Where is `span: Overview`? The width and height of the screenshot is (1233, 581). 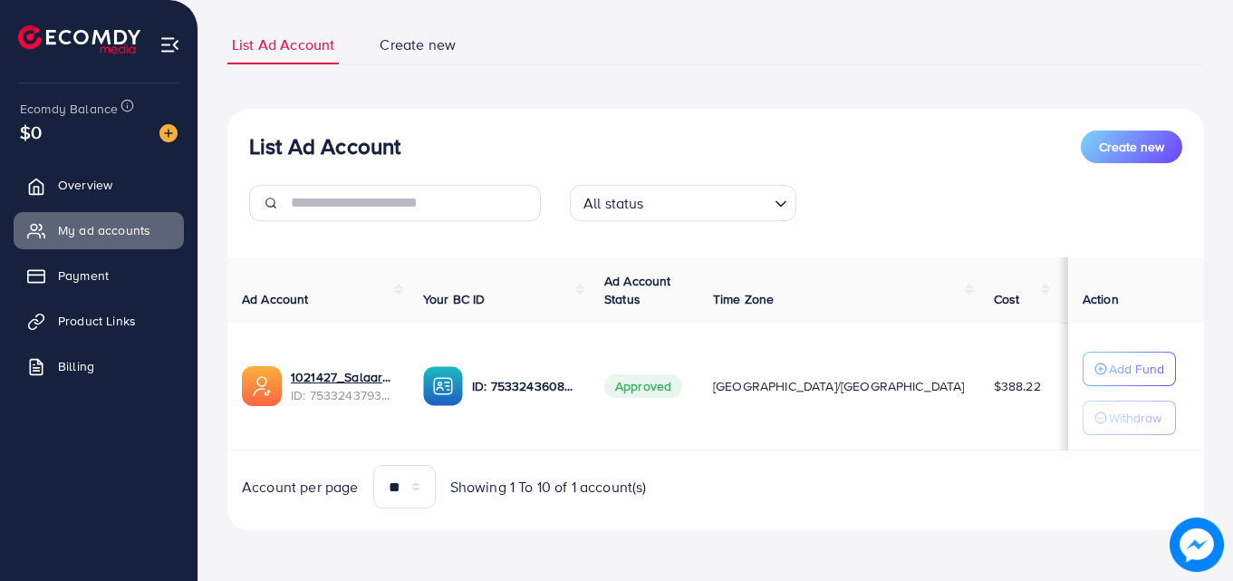 span: Overview is located at coordinates (85, 185).